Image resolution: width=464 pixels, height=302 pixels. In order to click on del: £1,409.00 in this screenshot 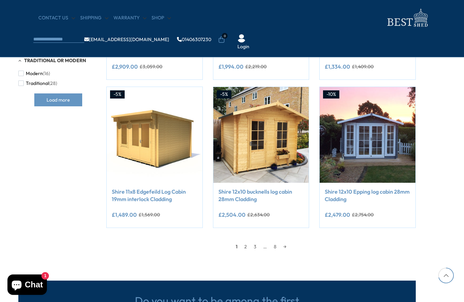, I will do `click(363, 67)`.